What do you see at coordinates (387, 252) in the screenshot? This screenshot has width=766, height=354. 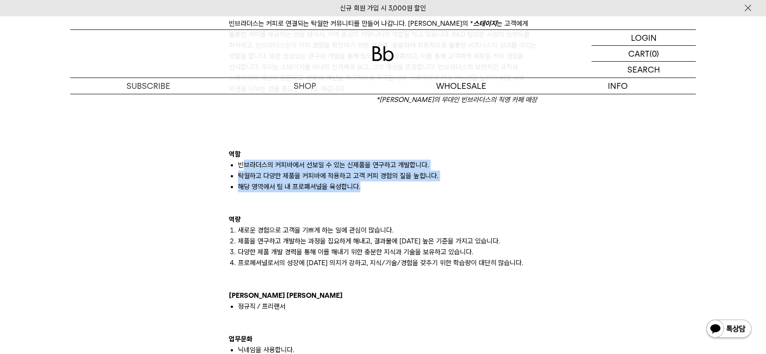 I see `li: 다양한 제품 개발 경력을 통해 이를 해내기 위한 충분한 지식과 기술을 보유하고 있습니다.` at bounding box center [387, 252].